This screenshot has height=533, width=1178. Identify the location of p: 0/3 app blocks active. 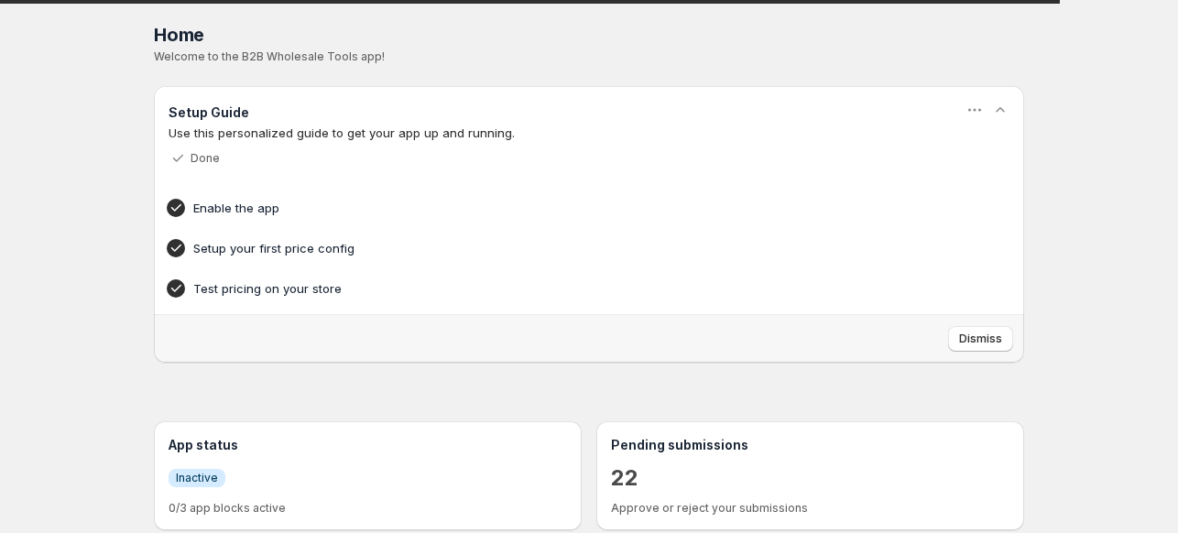
(367, 508).